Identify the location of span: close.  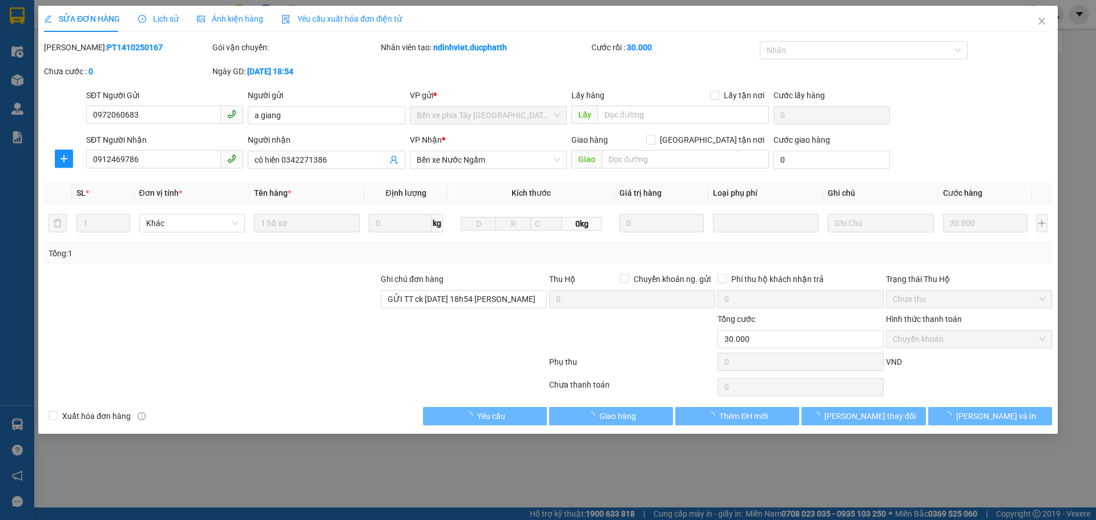
(1042, 21).